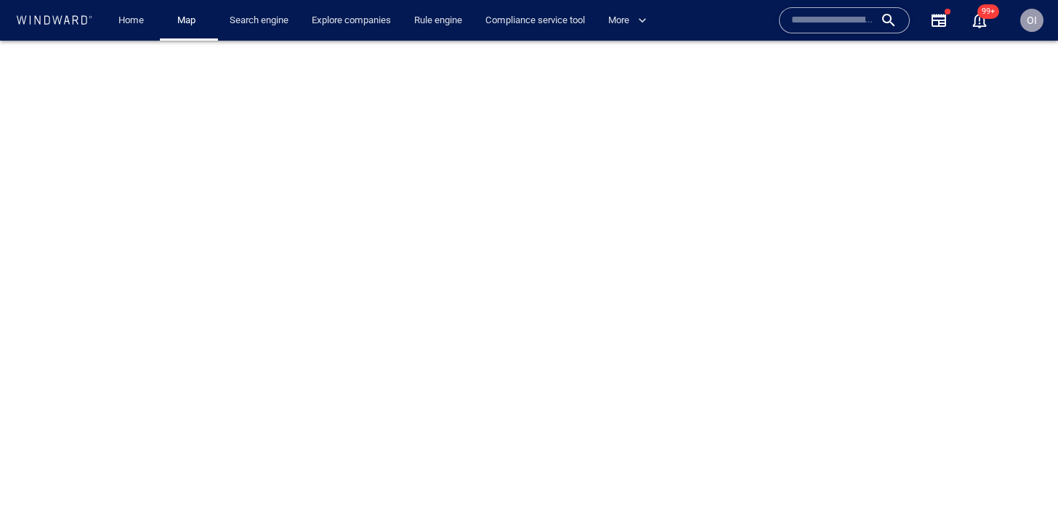 Image resolution: width=1058 pixels, height=511 pixels. Describe the element at coordinates (351, 20) in the screenshot. I see `a: Explore companies` at that location.